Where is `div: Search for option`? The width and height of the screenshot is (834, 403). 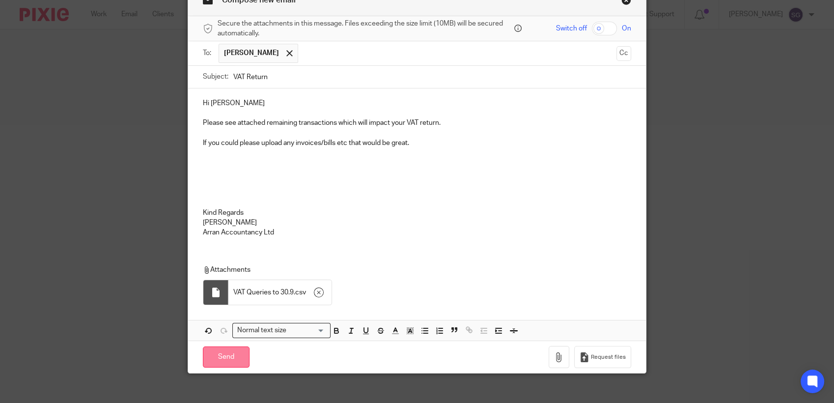
div: Search for option is located at coordinates (281, 330).